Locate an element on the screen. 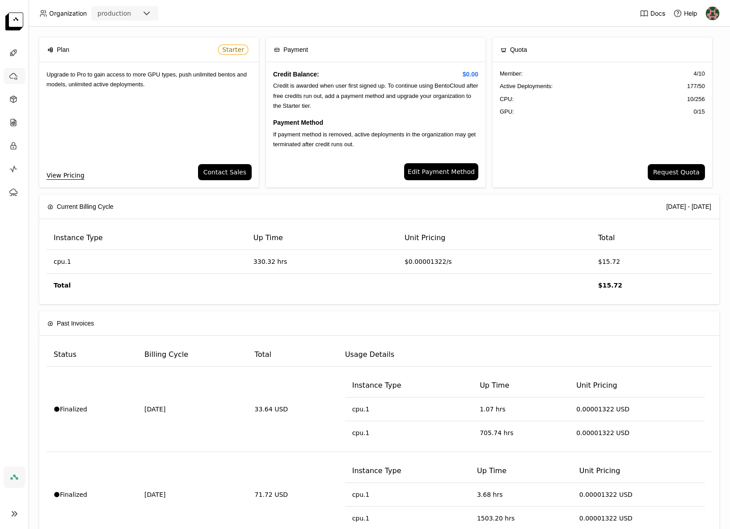  input: Selected production. is located at coordinates (132, 14).